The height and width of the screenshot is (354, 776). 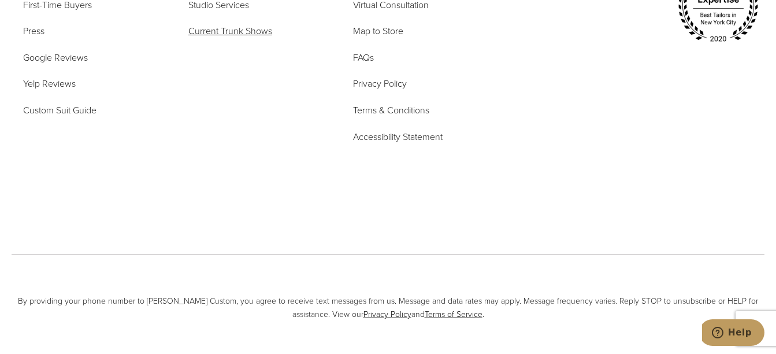 What do you see at coordinates (391, 110) in the screenshot?
I see `a: Terms & Conditions` at bounding box center [391, 110].